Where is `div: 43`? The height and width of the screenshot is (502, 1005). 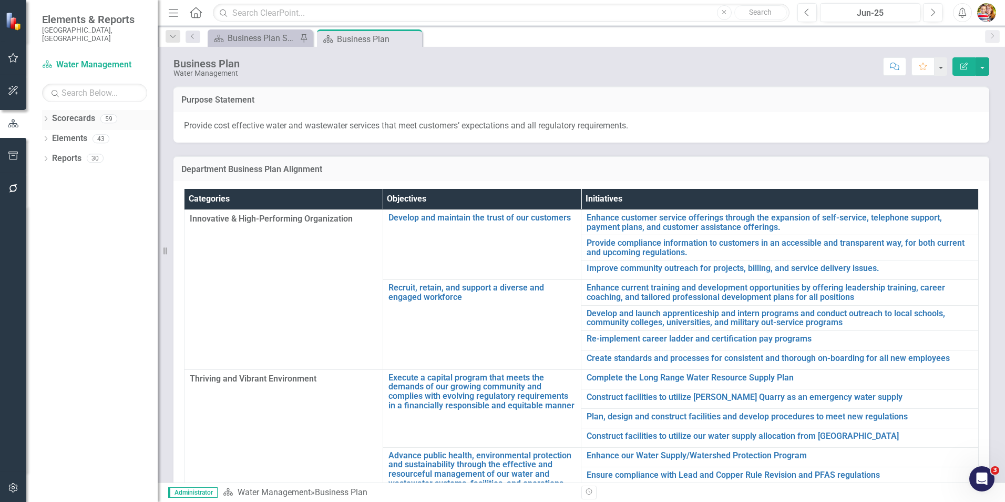 div: 43 is located at coordinates (101, 138).